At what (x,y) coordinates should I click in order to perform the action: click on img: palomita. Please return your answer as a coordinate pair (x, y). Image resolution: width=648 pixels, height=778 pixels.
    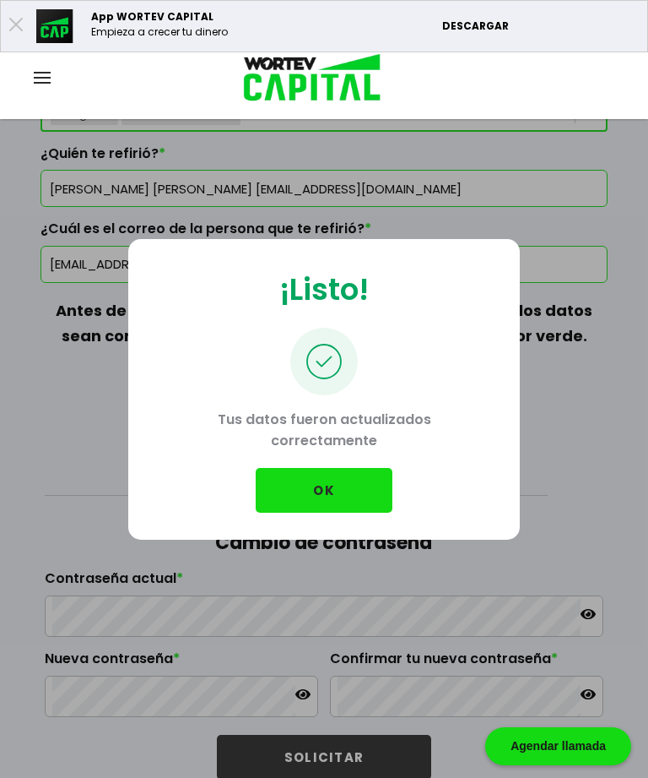
    Looking at the image, I should click on (324, 361).